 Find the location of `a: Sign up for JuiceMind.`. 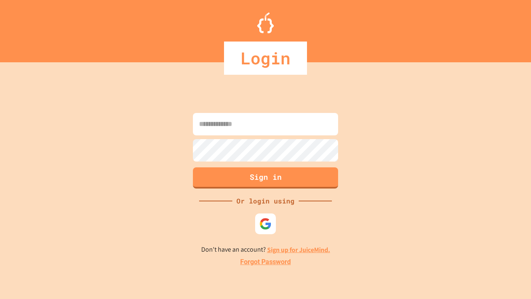

a: Sign up for JuiceMind. is located at coordinates (299, 249).